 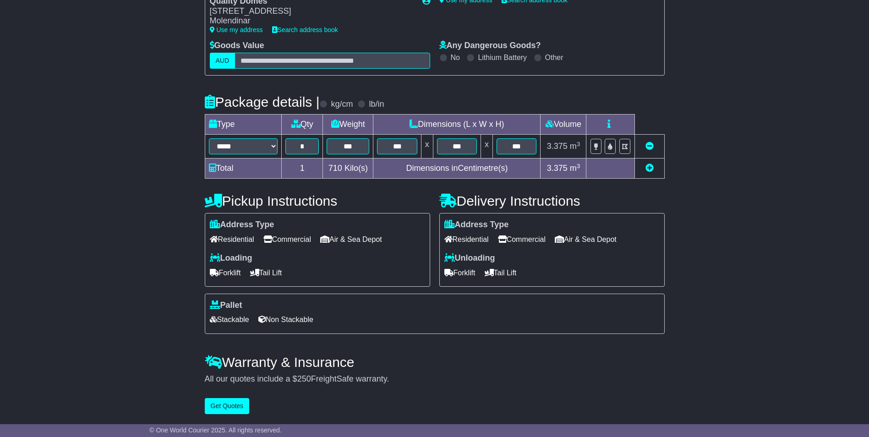 I want to click on a: Remove this item, so click(x=649, y=146).